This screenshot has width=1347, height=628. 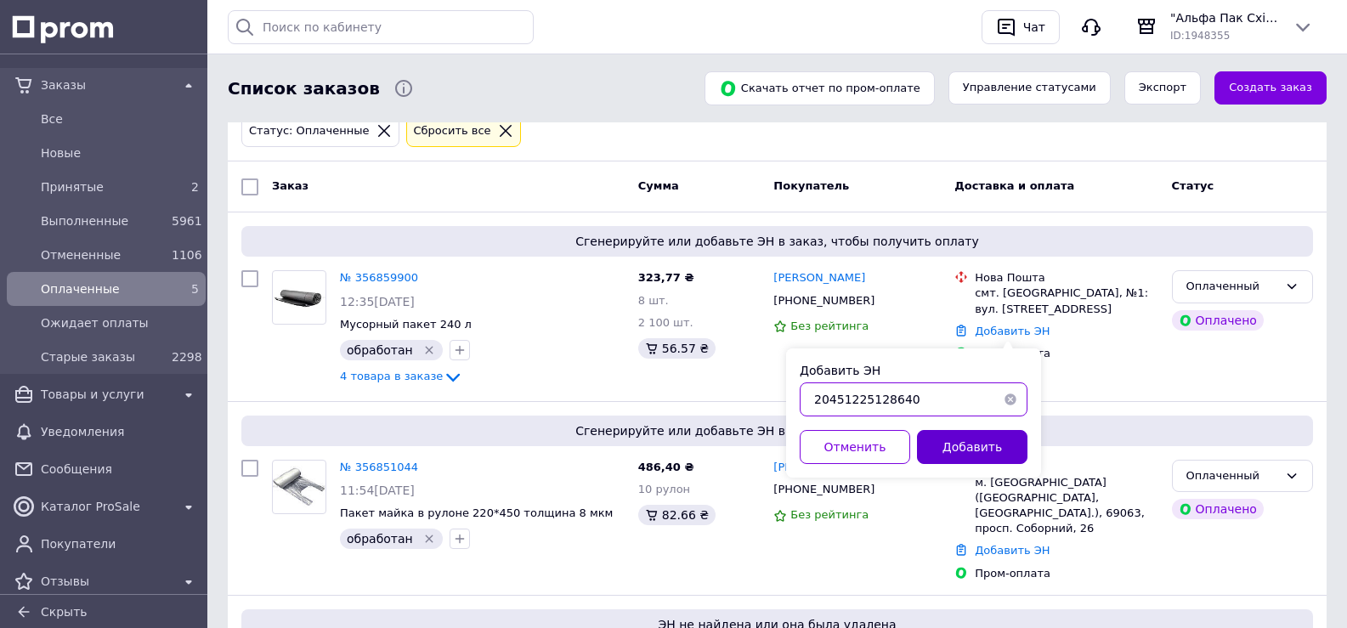 What do you see at coordinates (103, 187) in the screenshot?
I see `span: Принятые` at bounding box center [103, 187].